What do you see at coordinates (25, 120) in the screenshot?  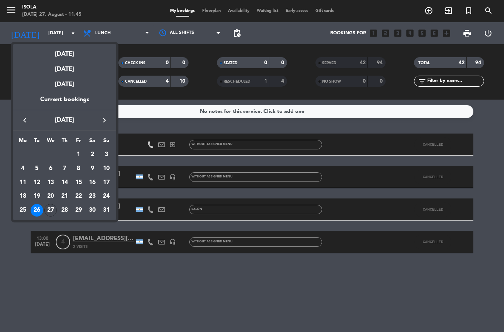 I see `button: keyboard_arrow_left` at bounding box center [25, 120].